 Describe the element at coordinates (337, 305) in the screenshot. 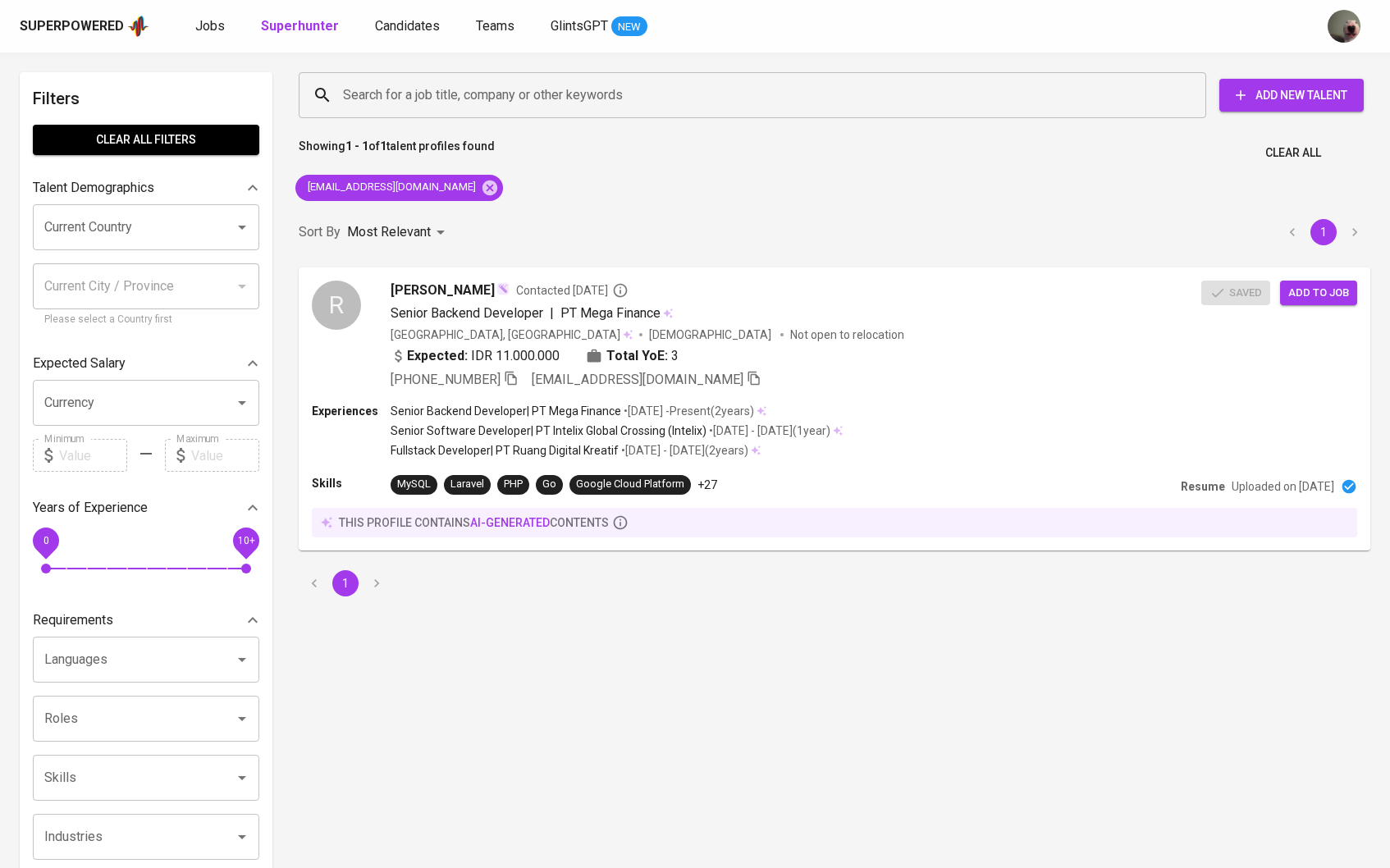

I see `div: R` at that location.